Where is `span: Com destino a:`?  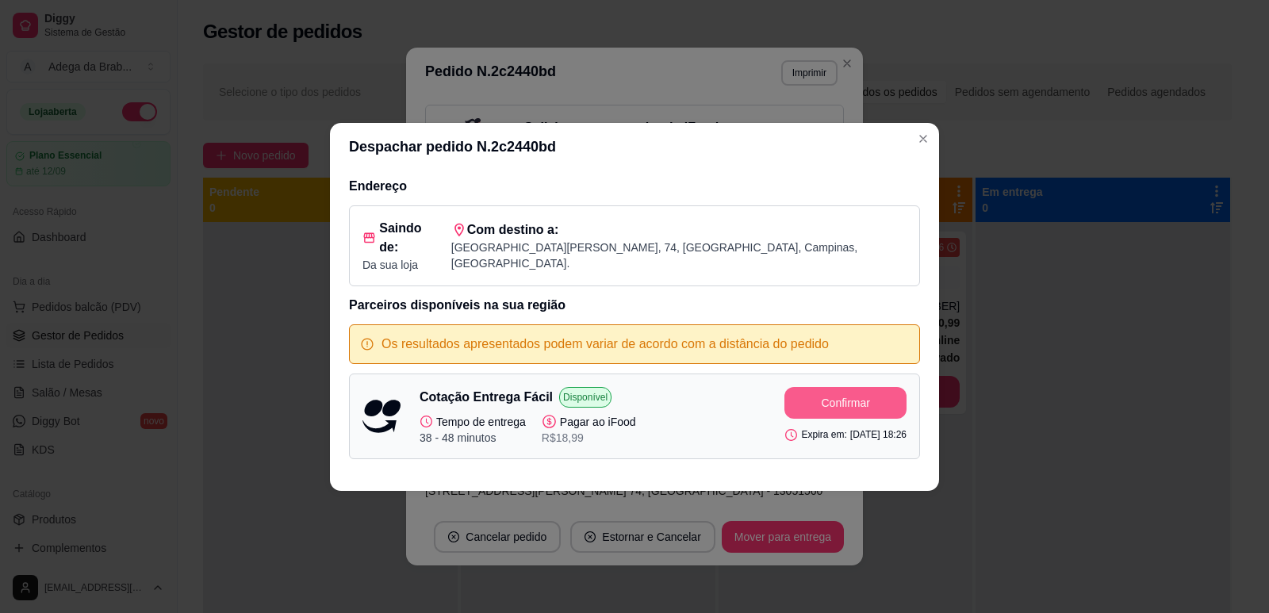 span: Com destino a: is located at coordinates (513, 230).